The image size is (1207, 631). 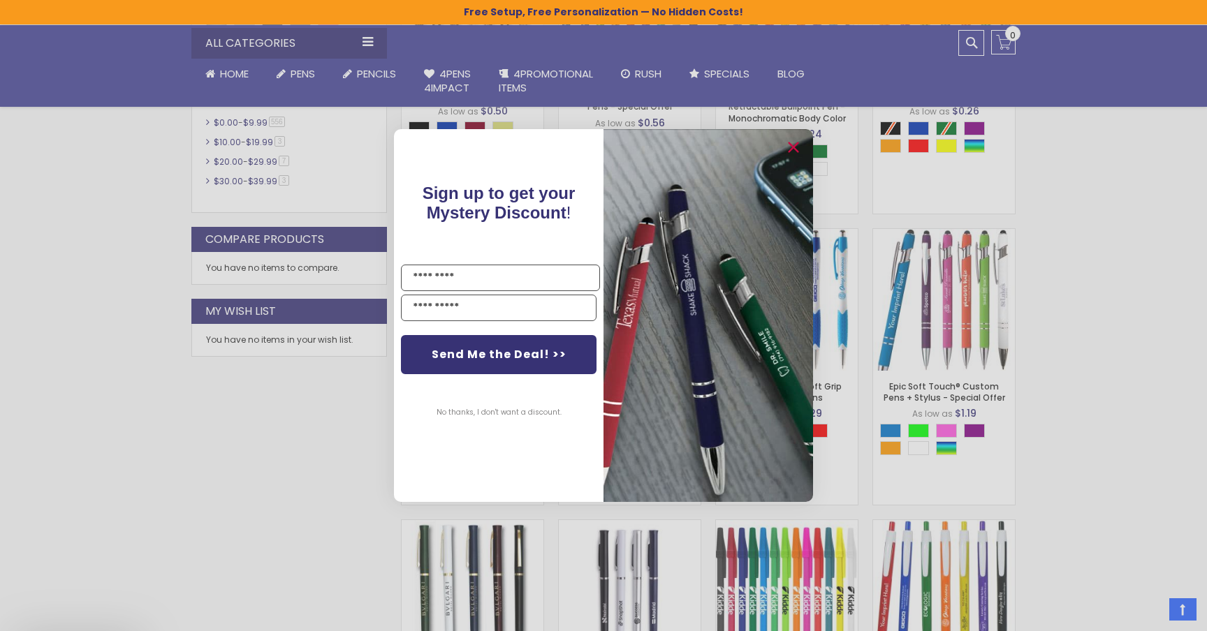 I want to click on button: Send Me the Deal! >>, so click(x=499, y=355).